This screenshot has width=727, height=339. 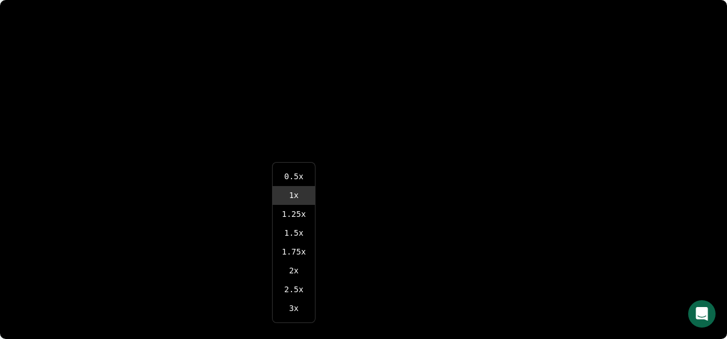 What do you see at coordinates (294, 271) in the screenshot?
I see `li: 2 x` at bounding box center [294, 271].